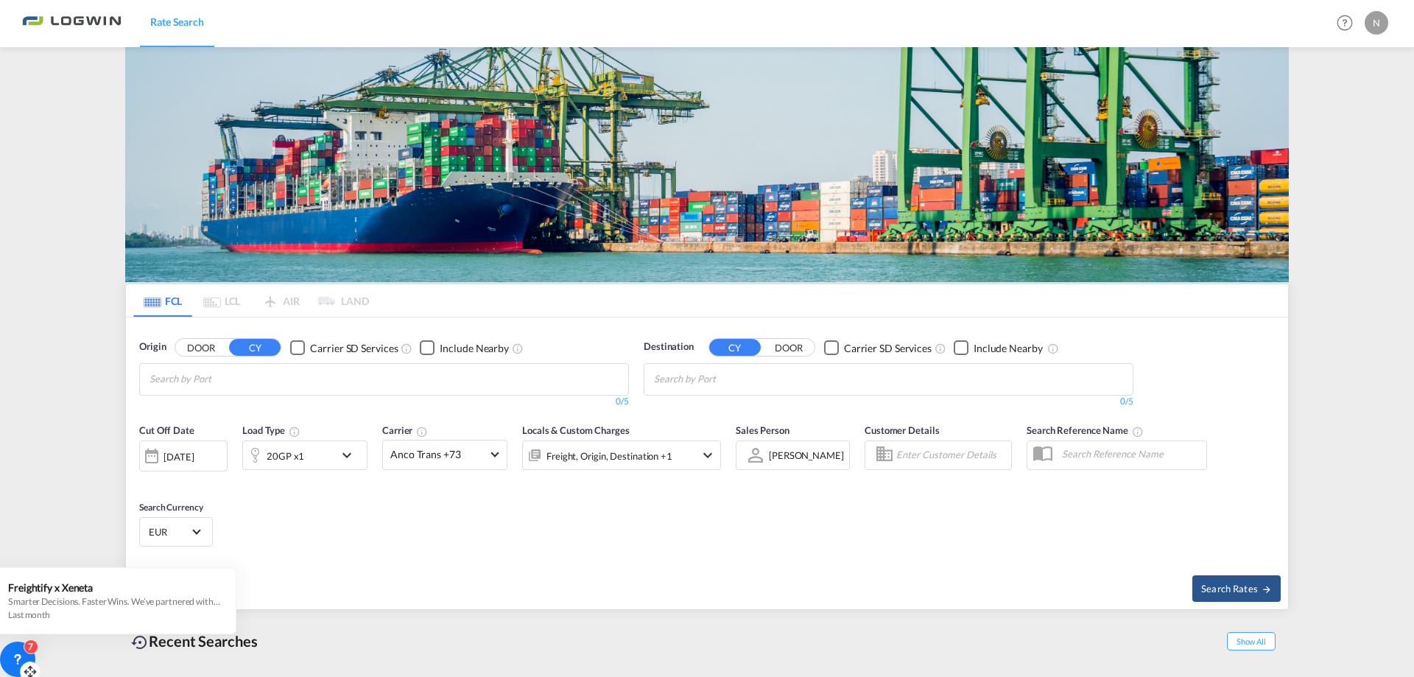  I want to click on img: bc73a0e0d8c111efacd525e4c8ad7d32.png, so click(71, 23).